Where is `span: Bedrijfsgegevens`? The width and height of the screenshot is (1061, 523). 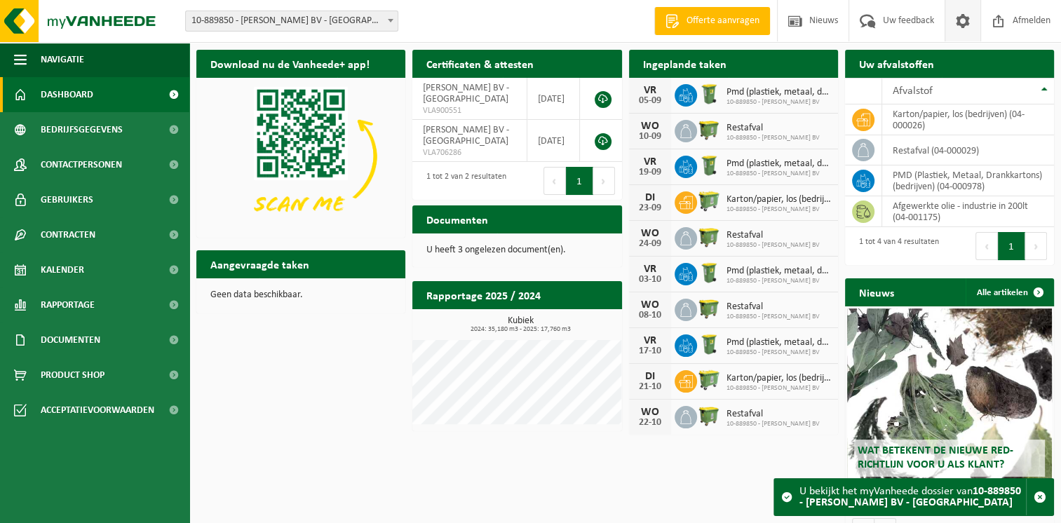
span: Bedrijfsgegevens is located at coordinates (81, 130).